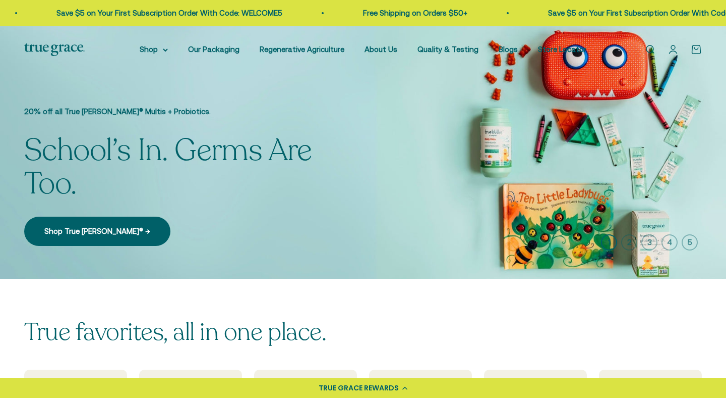 The image size is (726, 398). I want to click on button: 4, so click(670, 242).